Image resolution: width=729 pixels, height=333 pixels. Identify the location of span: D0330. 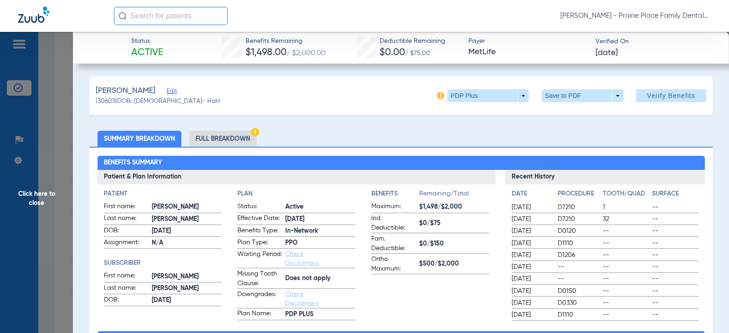
(578, 303).